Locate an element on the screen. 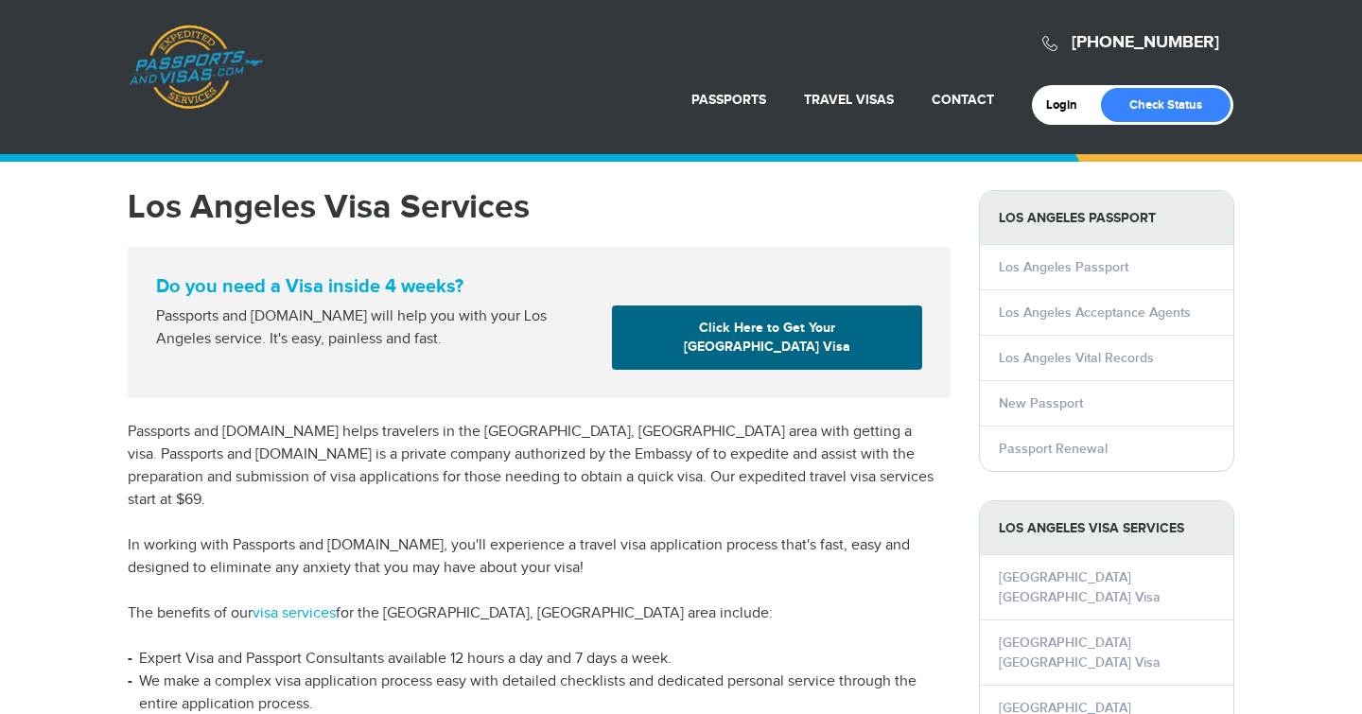 The image size is (1362, 714). a: visa services is located at coordinates (294, 613).